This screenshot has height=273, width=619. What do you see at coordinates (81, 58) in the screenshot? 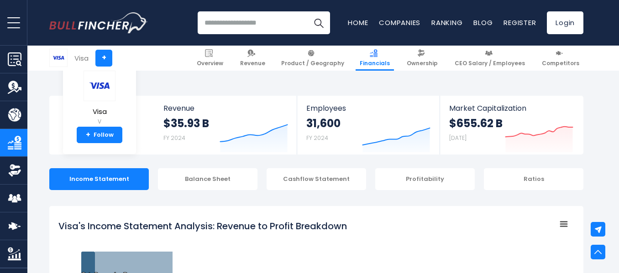
I see `div: Visa` at bounding box center [81, 58].